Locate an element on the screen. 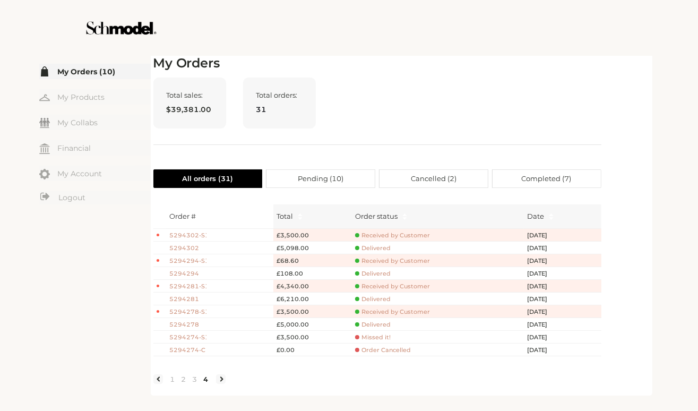 Image resolution: width=698 pixels, height=411 pixels. span: 5294278-S1 is located at coordinates (188, 311).